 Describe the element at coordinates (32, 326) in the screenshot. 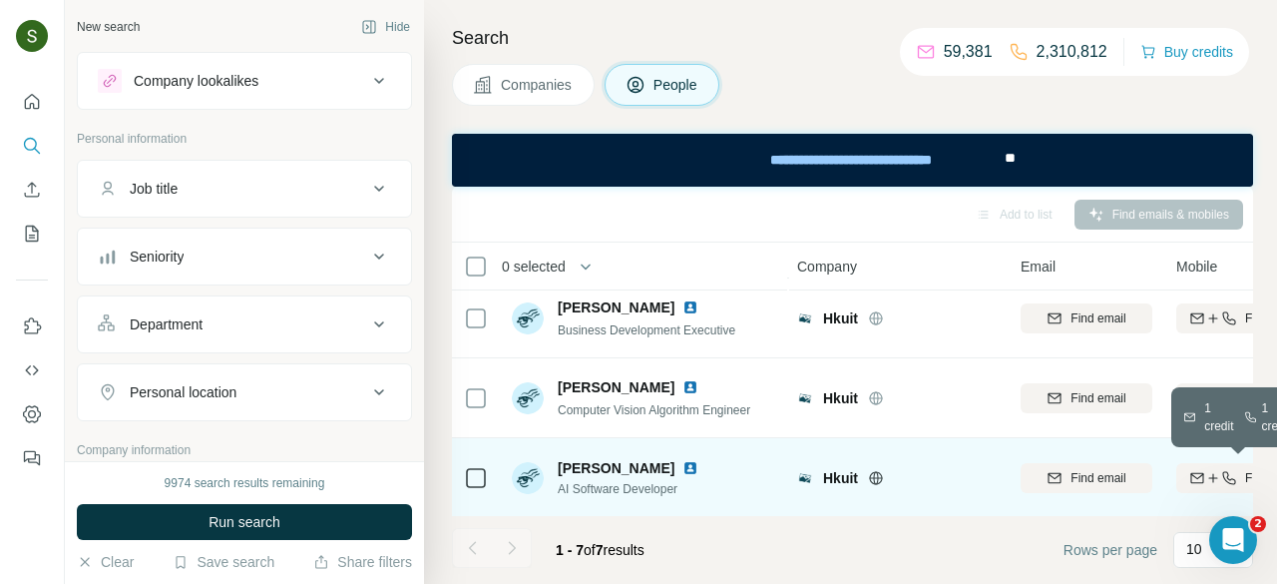

I see `button: Use Surfe on LinkedIn` at that location.